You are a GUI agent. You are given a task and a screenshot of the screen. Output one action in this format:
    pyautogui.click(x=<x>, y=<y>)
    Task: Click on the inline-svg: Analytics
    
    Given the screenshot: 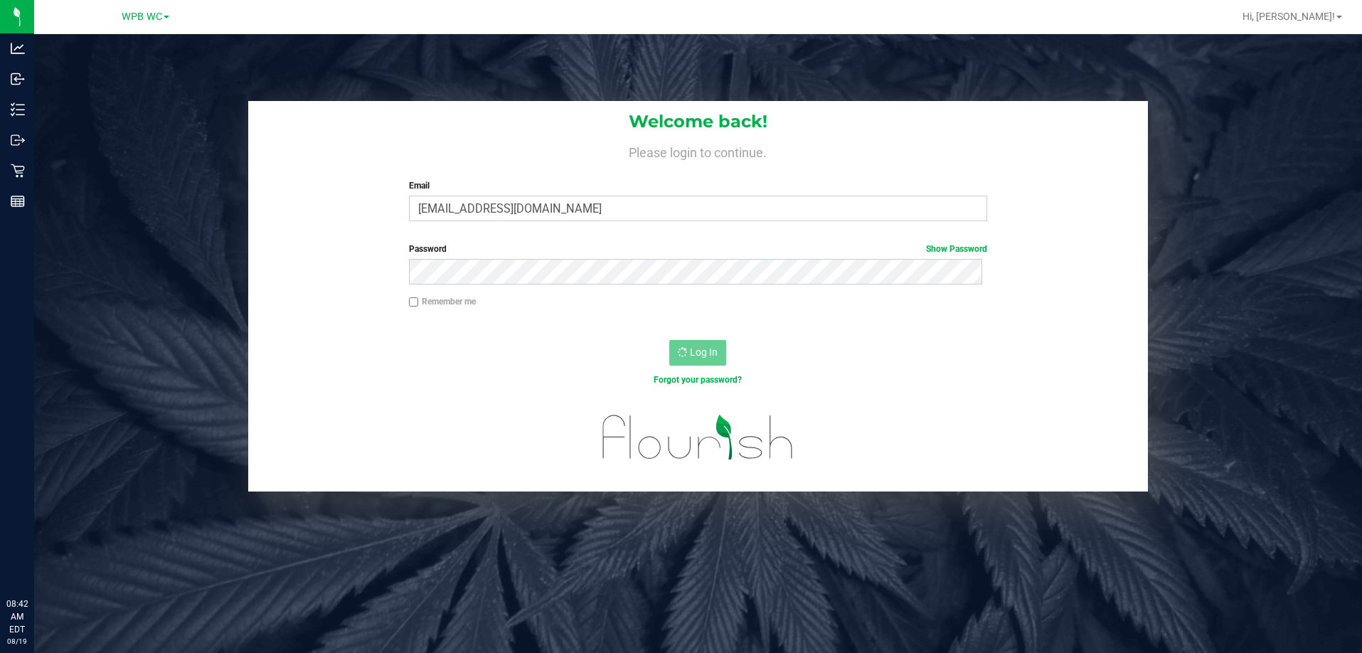 What is the action you would take?
    pyautogui.click(x=18, y=48)
    